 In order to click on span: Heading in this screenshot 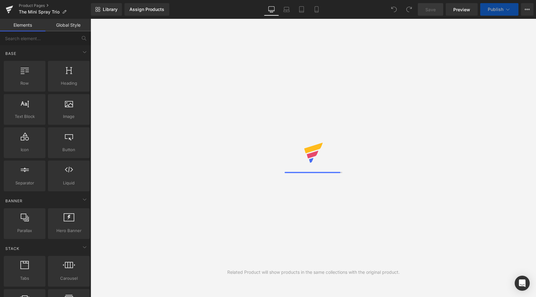, I will do `click(69, 83)`.